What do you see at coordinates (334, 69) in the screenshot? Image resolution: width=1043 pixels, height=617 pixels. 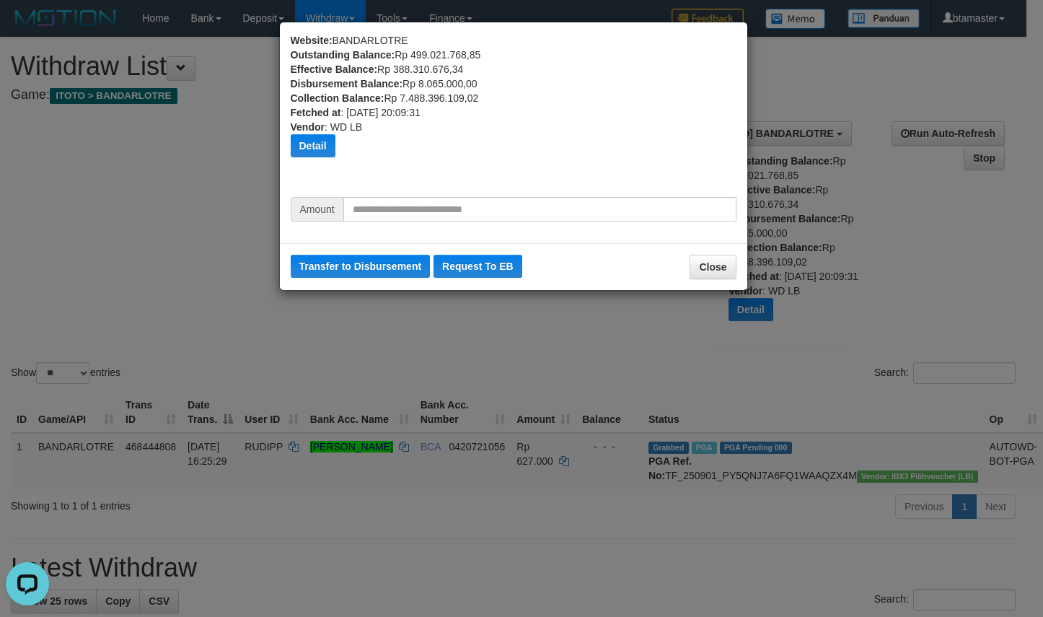 I see `b: Effective Balance:` at bounding box center [334, 69].